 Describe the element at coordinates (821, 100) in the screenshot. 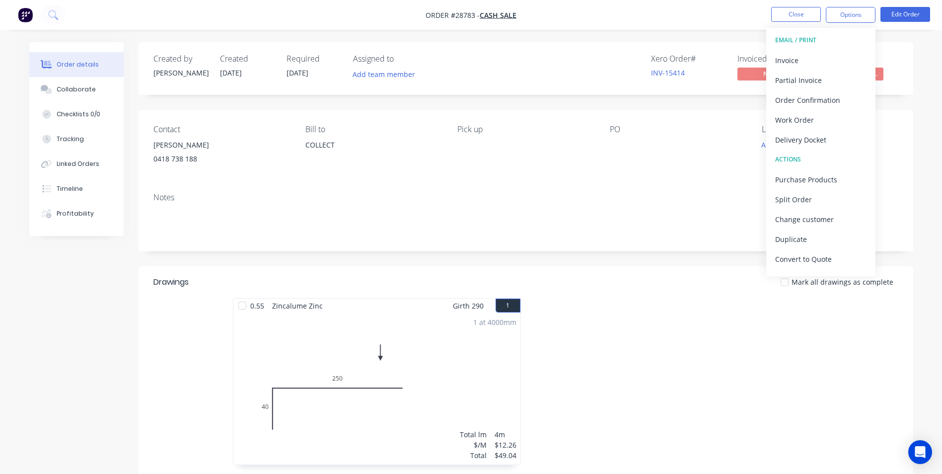

I see `div: Order Confirmation` at that location.